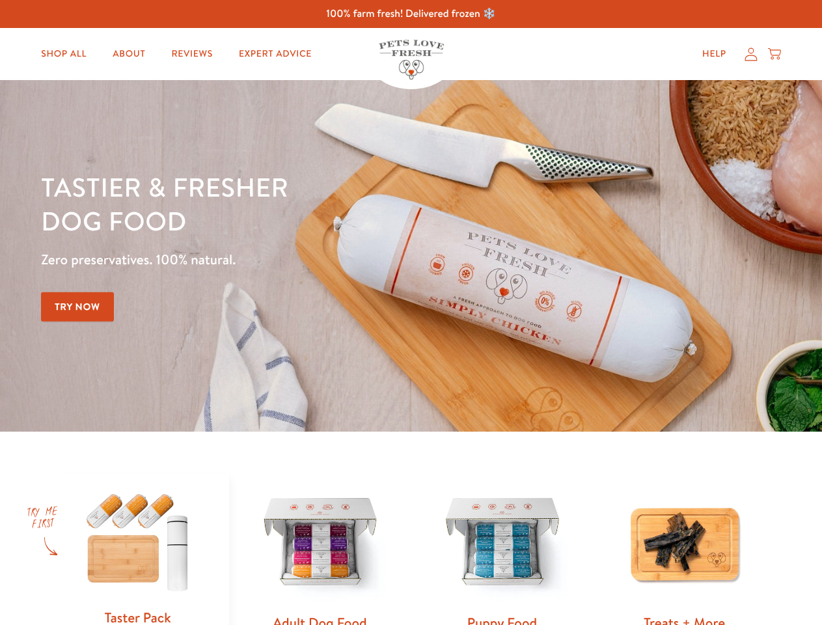 This screenshot has height=625, width=822. I want to click on a: Help, so click(714, 54).